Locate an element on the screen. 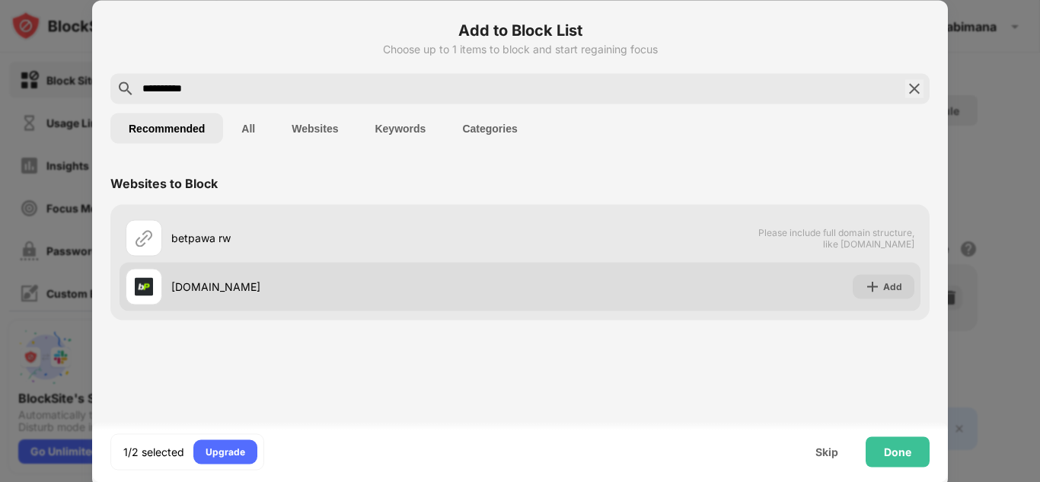 Image resolution: width=1040 pixels, height=482 pixels. img: favicons is located at coordinates (144, 286).